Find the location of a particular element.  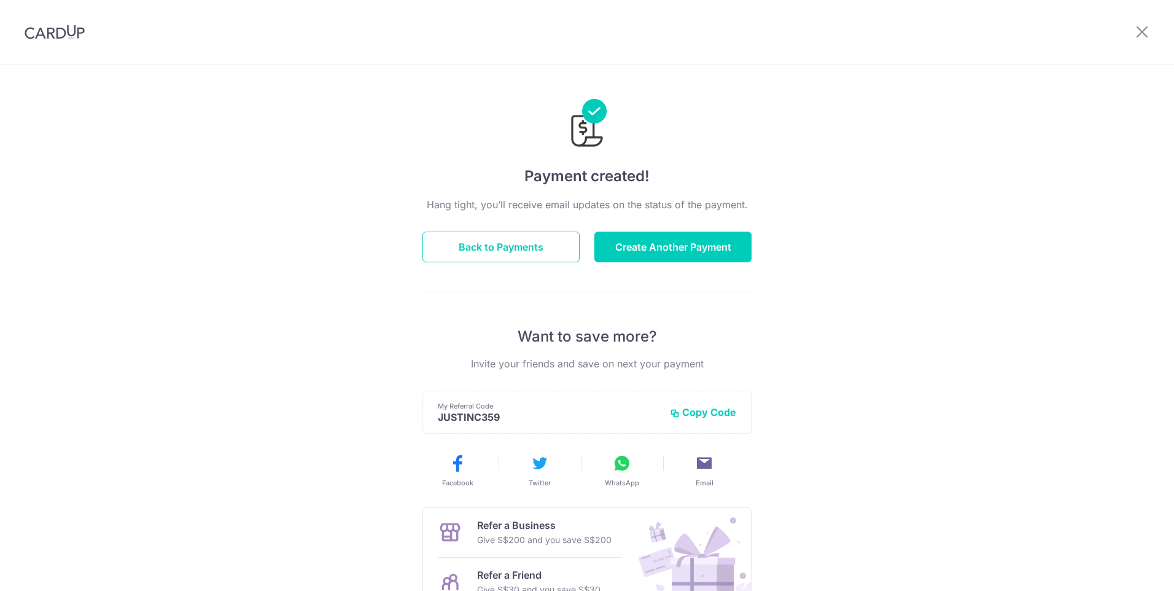

button: Email is located at coordinates (704, 470).